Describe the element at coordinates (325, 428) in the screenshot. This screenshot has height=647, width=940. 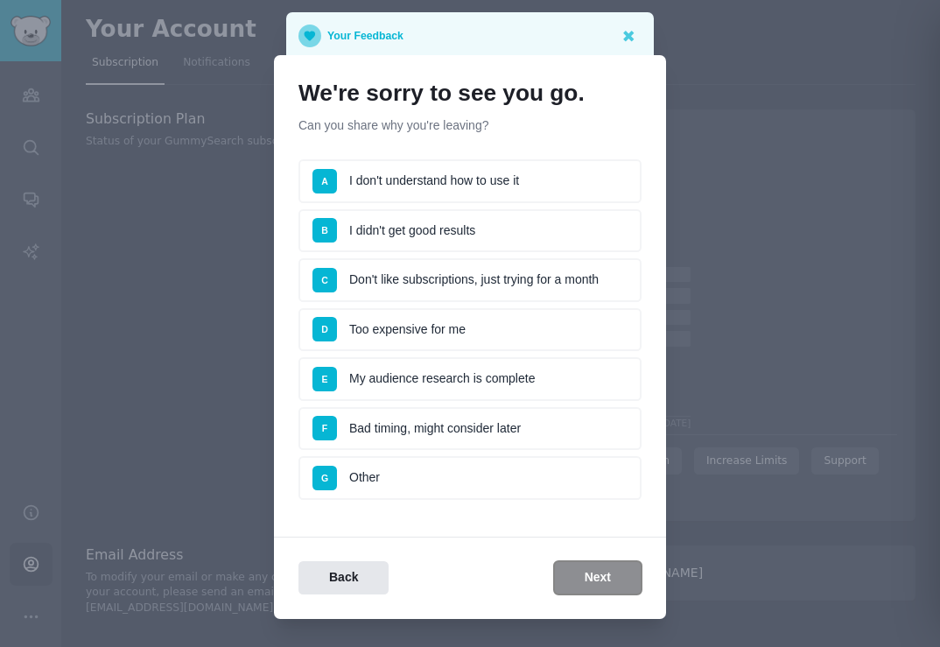
I see `span: F` at that location.